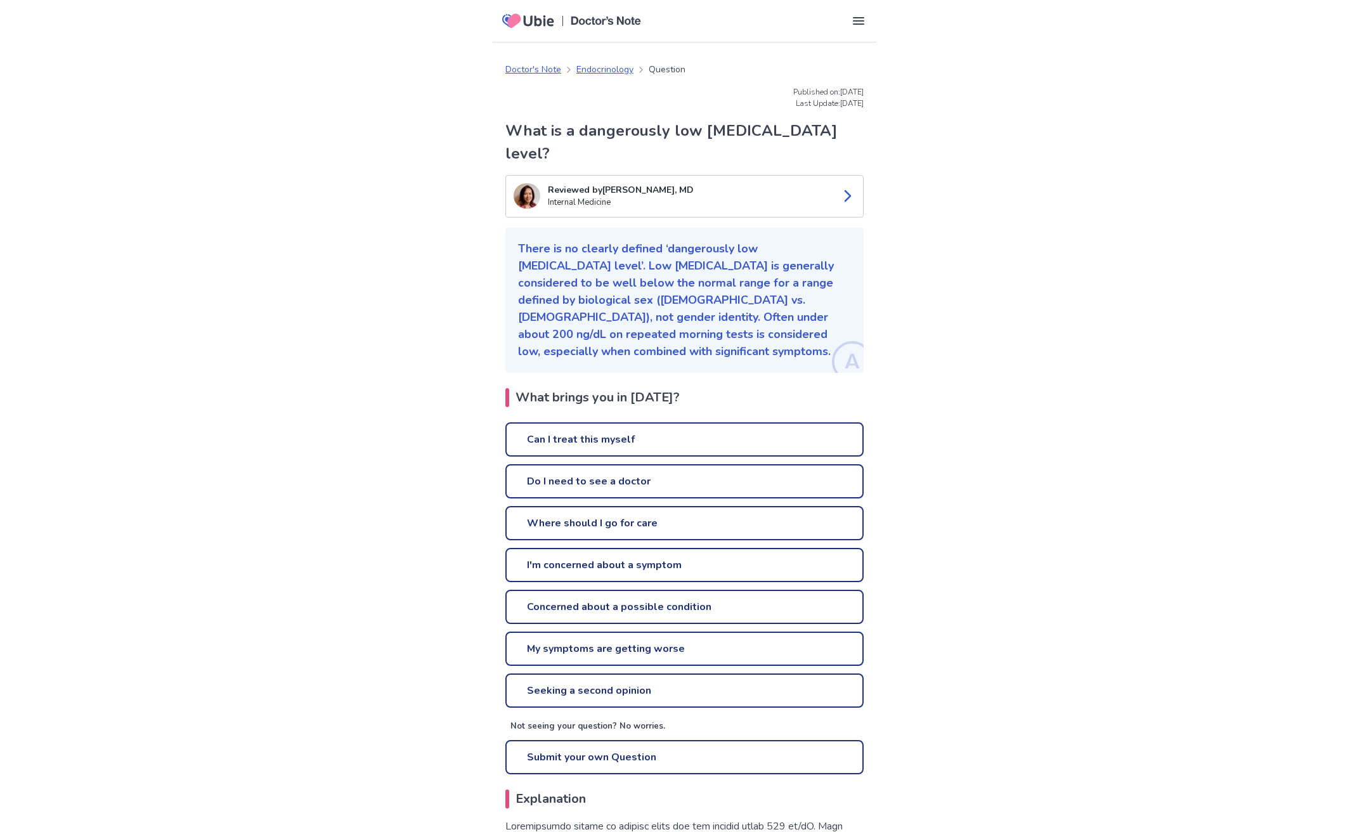  I want to click on nav: breadcrumb, so click(596, 69).